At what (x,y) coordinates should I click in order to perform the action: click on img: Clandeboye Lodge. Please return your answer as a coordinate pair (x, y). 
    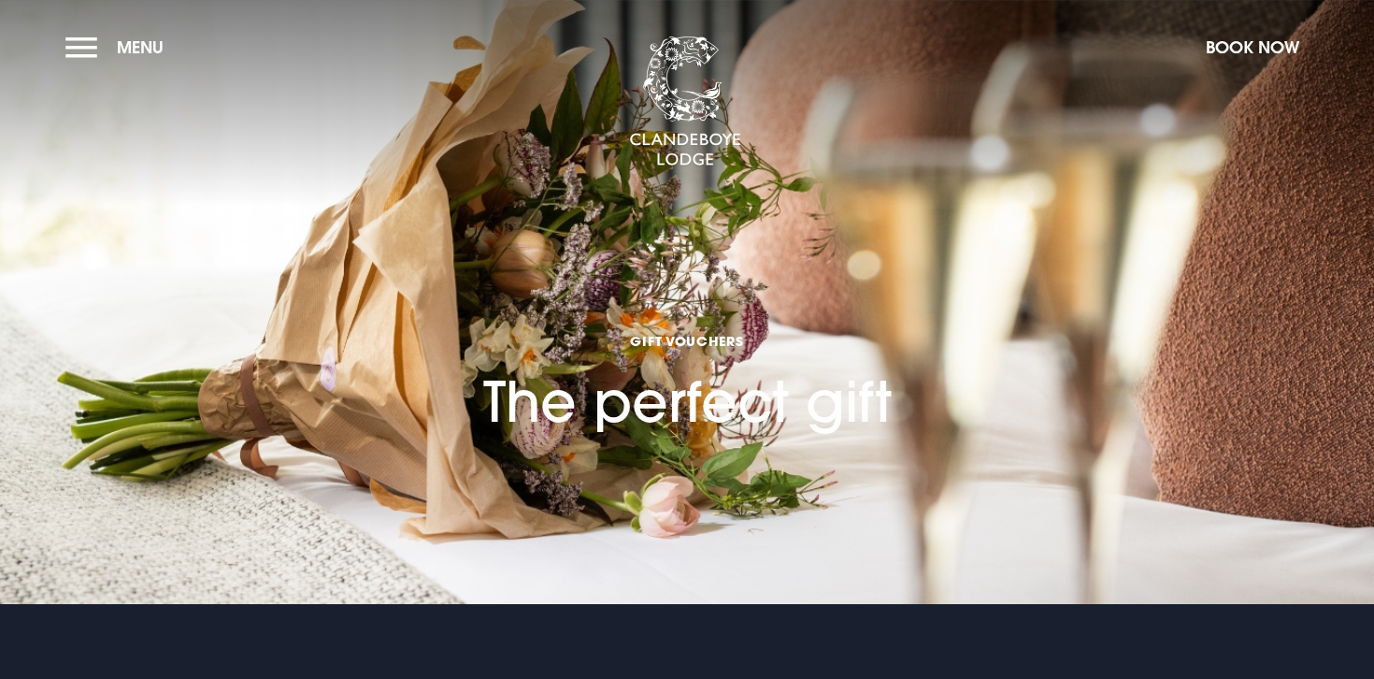
    Looking at the image, I should click on (685, 102).